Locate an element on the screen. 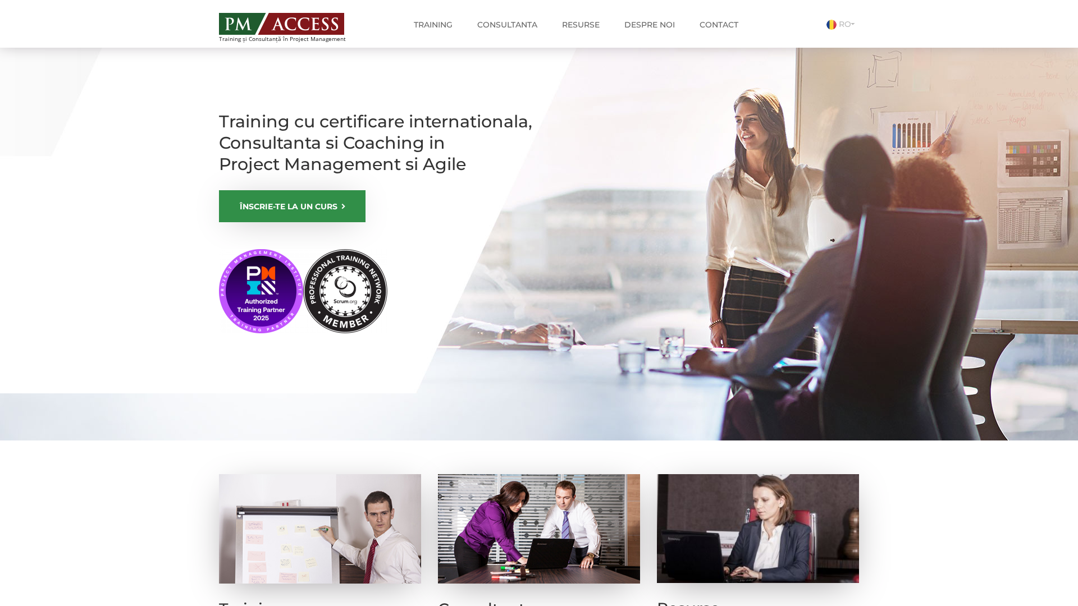 The height and width of the screenshot is (606, 1078). span: Training și Consultanță în Project Management is located at coordinates (293, 39).